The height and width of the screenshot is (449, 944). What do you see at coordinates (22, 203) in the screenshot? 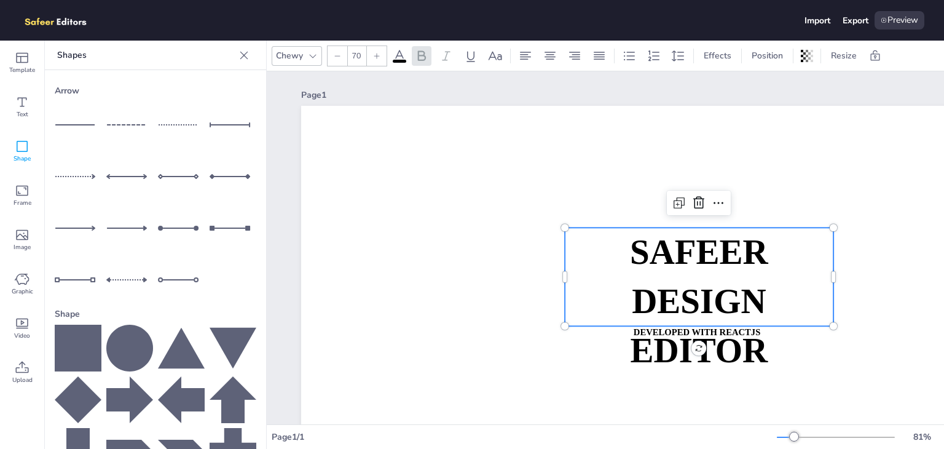
I see `span: Frame` at bounding box center [22, 203].